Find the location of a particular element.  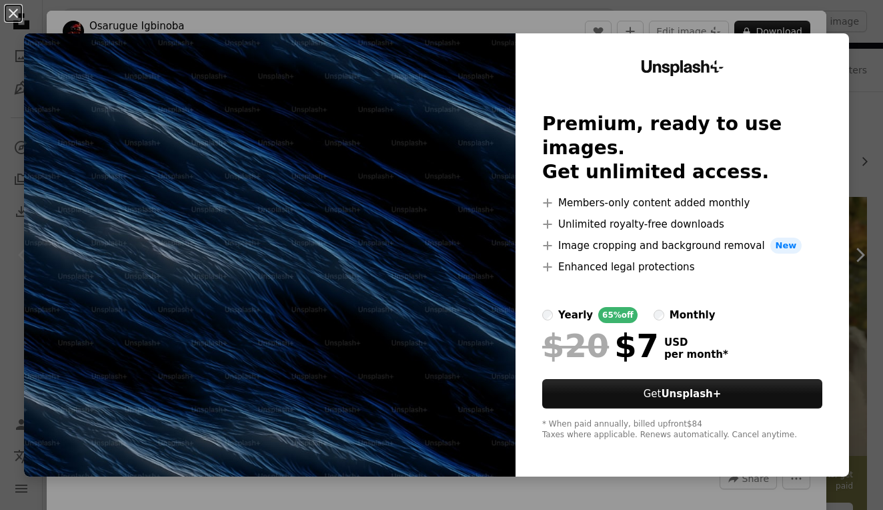

span: $20 is located at coordinates (576, 346).